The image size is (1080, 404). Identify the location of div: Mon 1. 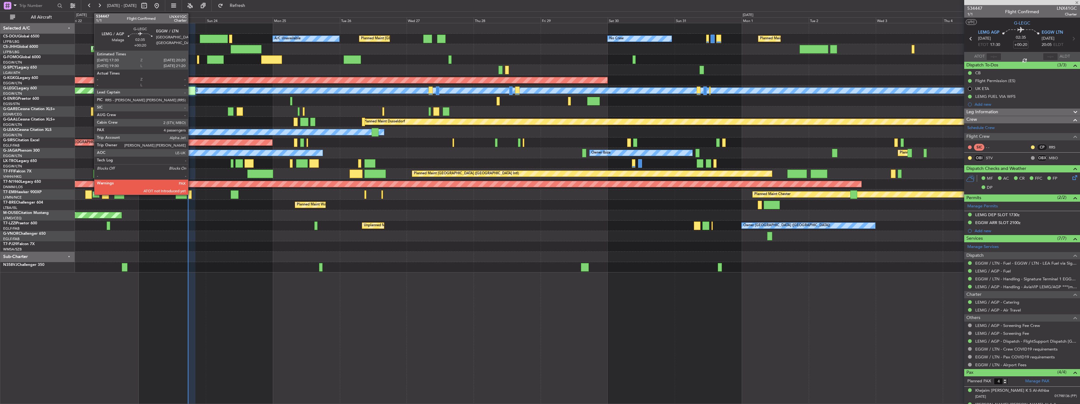
(775, 20).